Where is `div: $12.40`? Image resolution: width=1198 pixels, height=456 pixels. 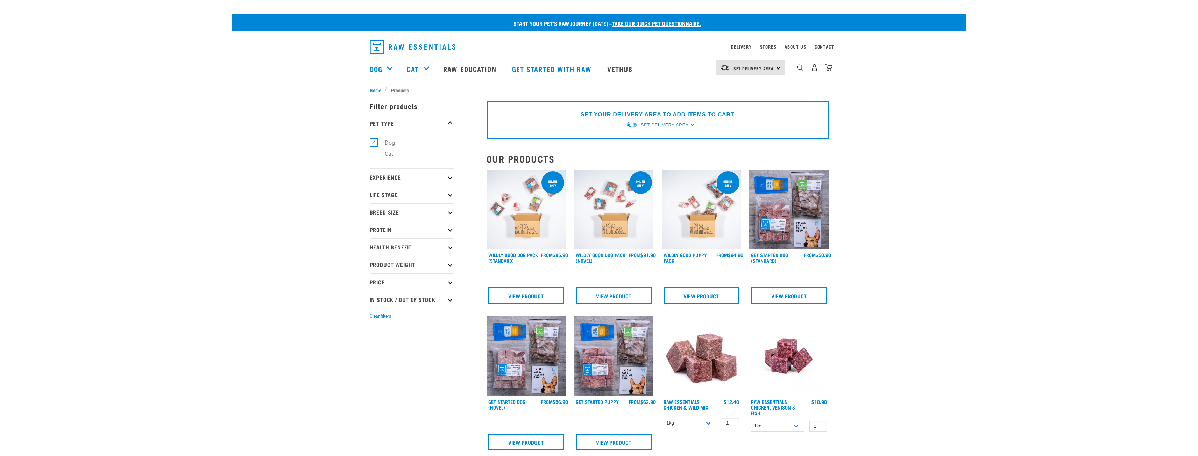 div: $12.40 is located at coordinates (731, 402).